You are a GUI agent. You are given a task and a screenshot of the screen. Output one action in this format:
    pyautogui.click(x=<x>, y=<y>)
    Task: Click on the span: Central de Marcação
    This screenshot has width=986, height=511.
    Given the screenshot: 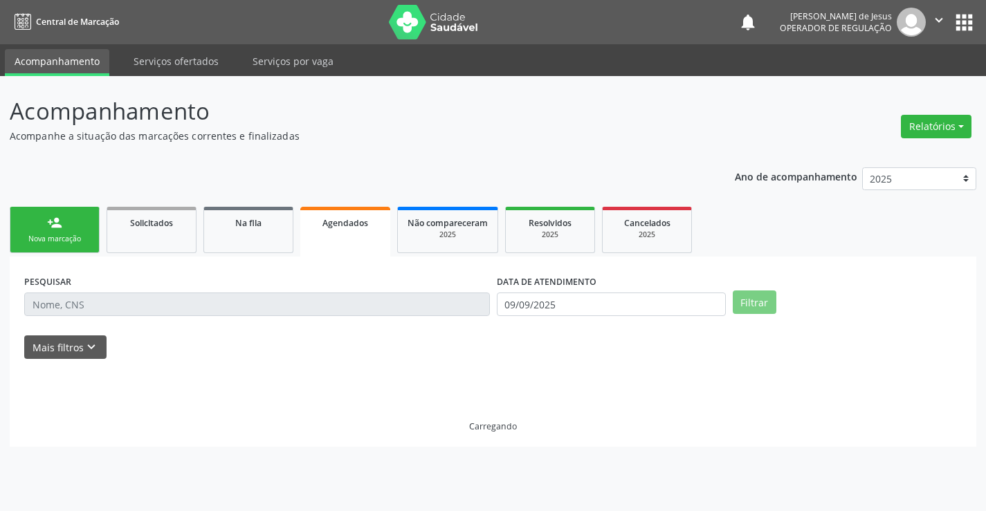 What is the action you would take?
    pyautogui.click(x=77, y=21)
    